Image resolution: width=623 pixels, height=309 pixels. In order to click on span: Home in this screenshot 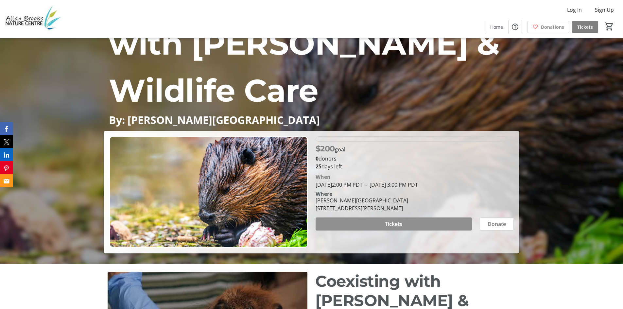, I will do `click(497, 27)`.